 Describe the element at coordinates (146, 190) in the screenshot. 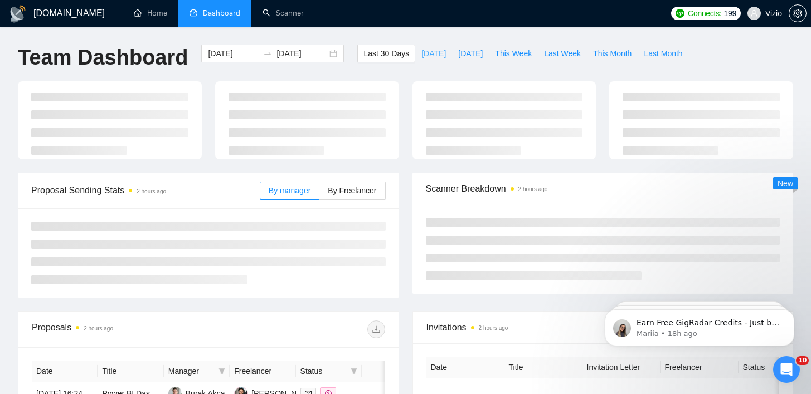

I see `span: Proposal Sending Stats` at that location.